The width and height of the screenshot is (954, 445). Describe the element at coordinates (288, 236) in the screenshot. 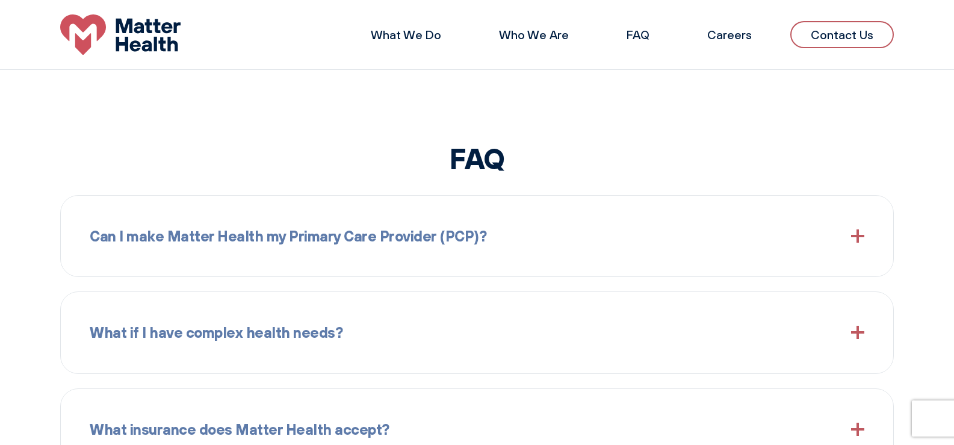

I see `span: Can I make Matter Health my Primary Care Provider (PCP)?` at that location.